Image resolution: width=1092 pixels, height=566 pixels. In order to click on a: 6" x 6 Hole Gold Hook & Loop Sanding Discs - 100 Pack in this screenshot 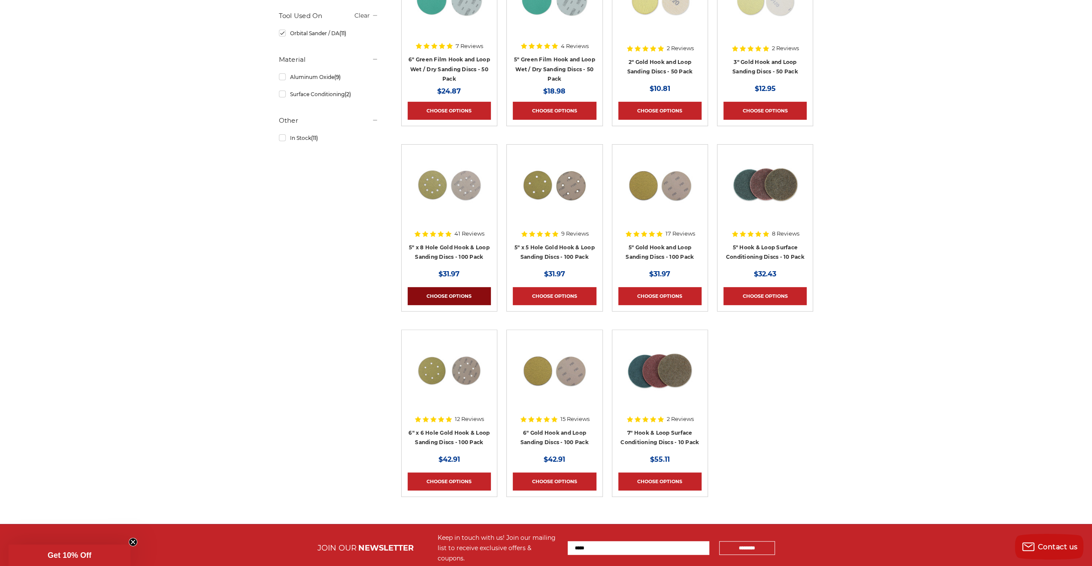, I will do `click(449, 438)`.